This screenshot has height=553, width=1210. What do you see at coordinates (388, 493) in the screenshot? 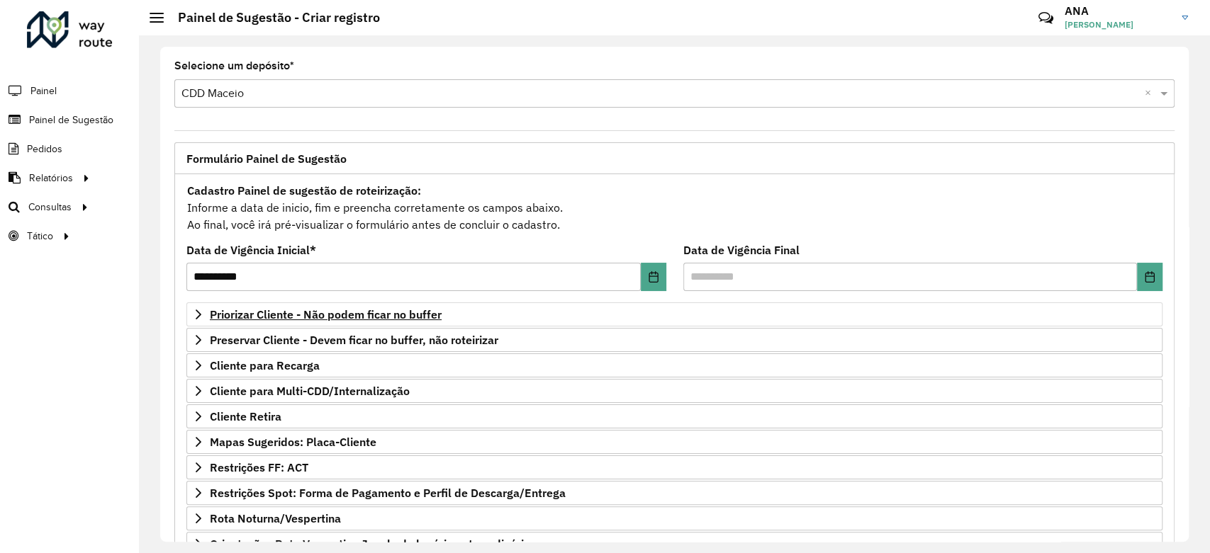
I see `span: Restrições Spot: Forma de Pagamento e Perfil de Descarga/Entrega` at bounding box center [388, 493].